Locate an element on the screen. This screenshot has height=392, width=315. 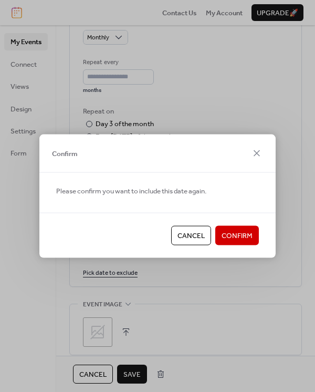
button: Cancel is located at coordinates (191, 235).